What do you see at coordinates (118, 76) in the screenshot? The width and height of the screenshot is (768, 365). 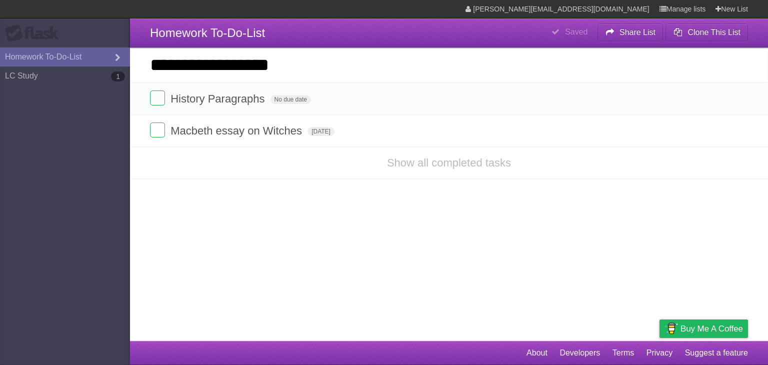 I see `b: 1` at bounding box center [118, 76].